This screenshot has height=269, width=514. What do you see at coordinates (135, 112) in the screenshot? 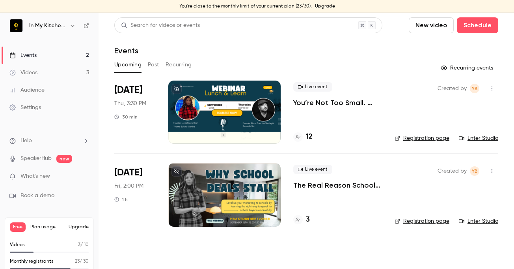
I see `div: Sep 4 Thu, 1:30 PM (Europe/London)` at bounding box center [135, 112].